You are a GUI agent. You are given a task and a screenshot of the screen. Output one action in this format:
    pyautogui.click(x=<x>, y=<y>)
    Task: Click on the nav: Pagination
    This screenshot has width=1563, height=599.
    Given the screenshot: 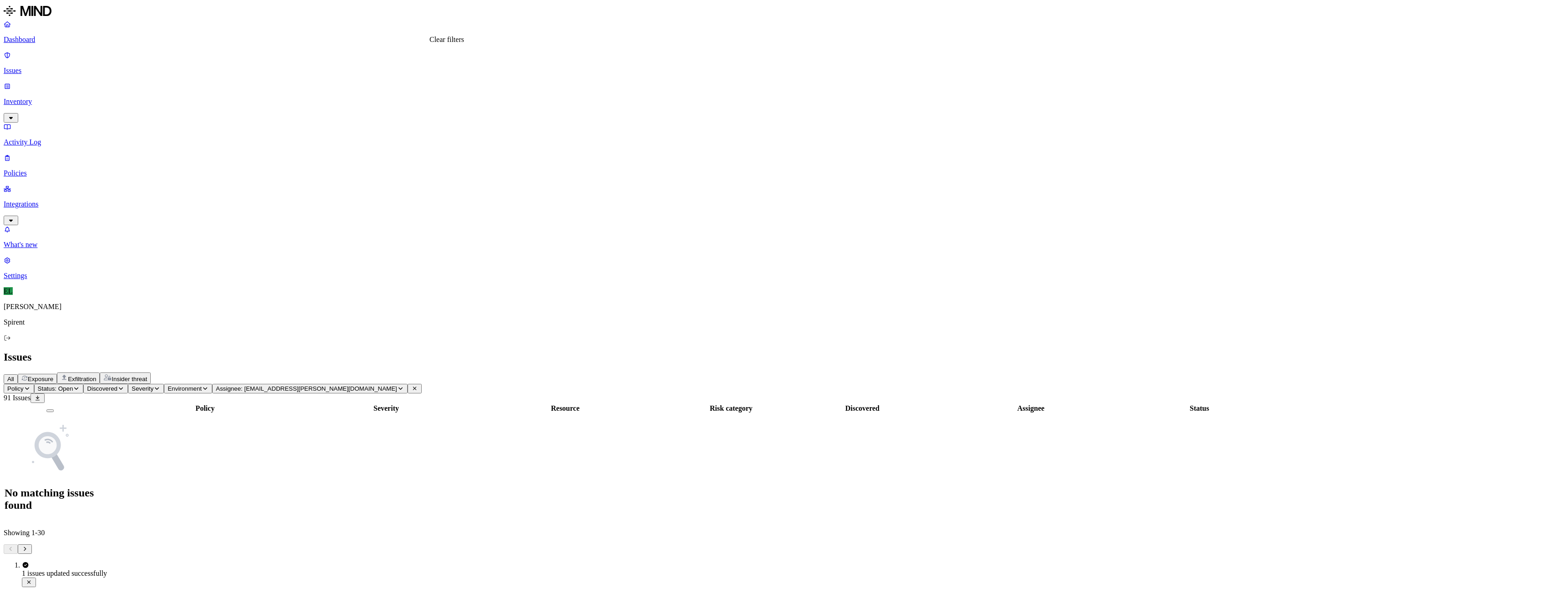 What is the action you would take?
    pyautogui.click(x=782, y=548)
    